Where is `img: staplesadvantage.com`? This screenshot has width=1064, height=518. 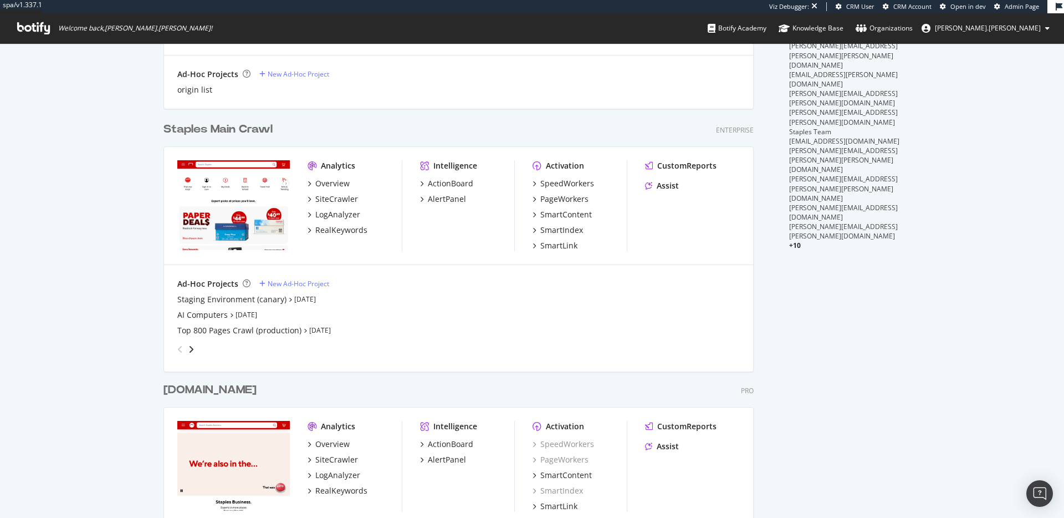 img: staplesadvantage.com is located at coordinates (233, 466).